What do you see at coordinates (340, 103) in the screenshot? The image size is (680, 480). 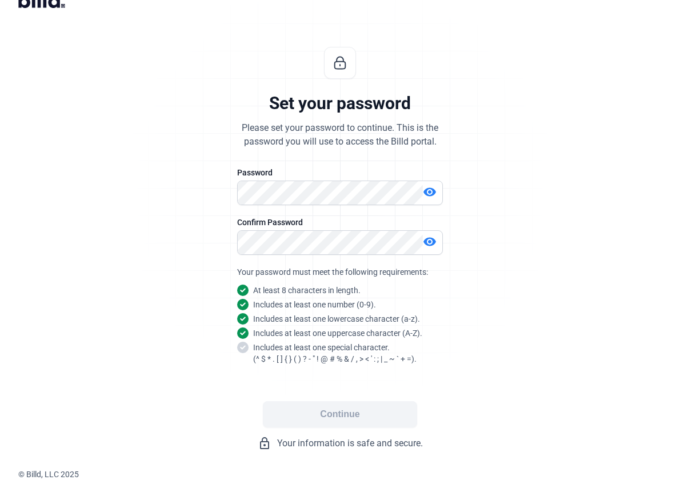 I see `div: Set your password` at bounding box center [340, 103].